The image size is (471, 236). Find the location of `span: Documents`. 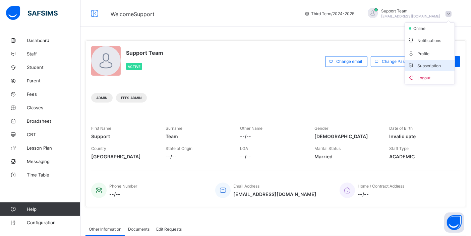

span: Documents is located at coordinates (139, 229).